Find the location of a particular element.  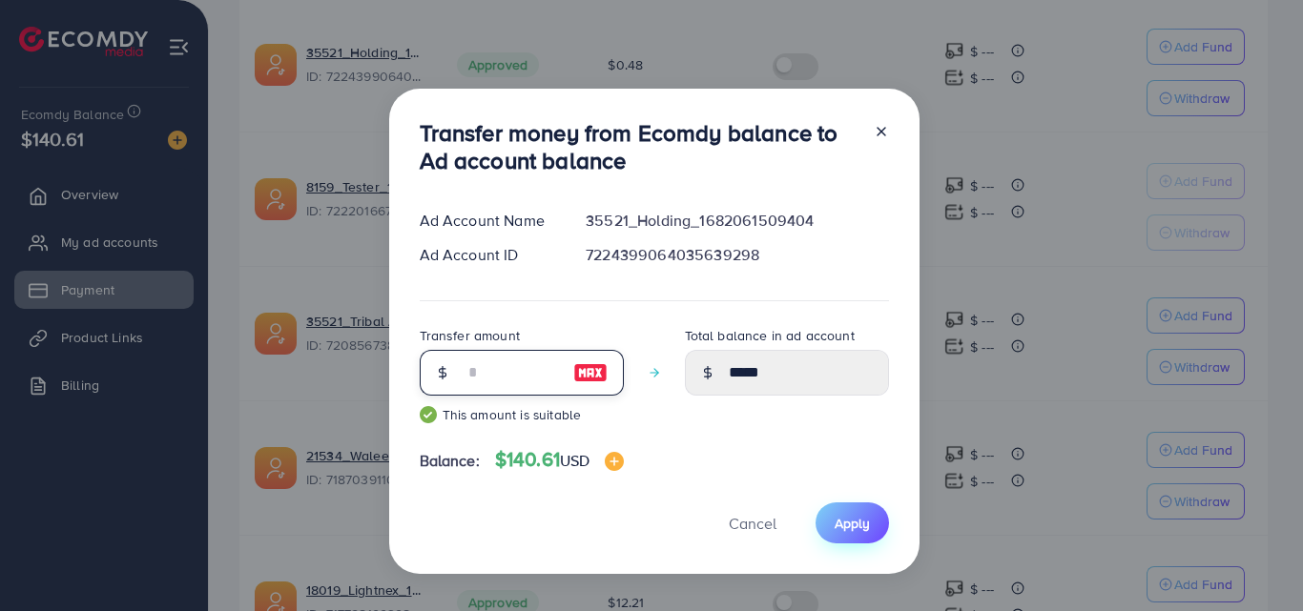

span: Balance: is located at coordinates (449, 461).